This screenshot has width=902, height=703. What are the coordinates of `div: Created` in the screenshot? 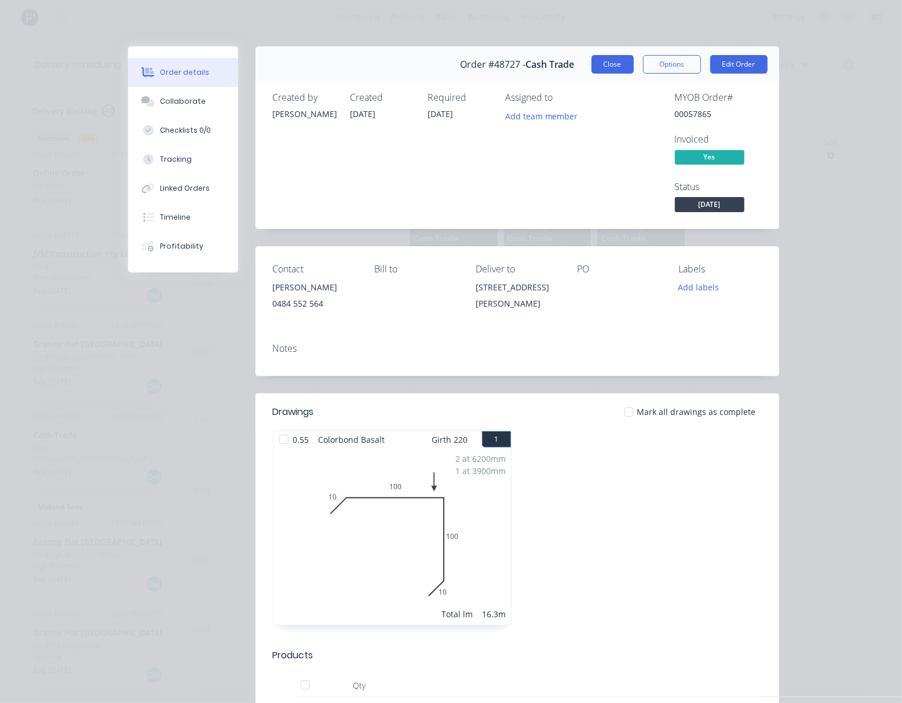 It's located at (382, 97).